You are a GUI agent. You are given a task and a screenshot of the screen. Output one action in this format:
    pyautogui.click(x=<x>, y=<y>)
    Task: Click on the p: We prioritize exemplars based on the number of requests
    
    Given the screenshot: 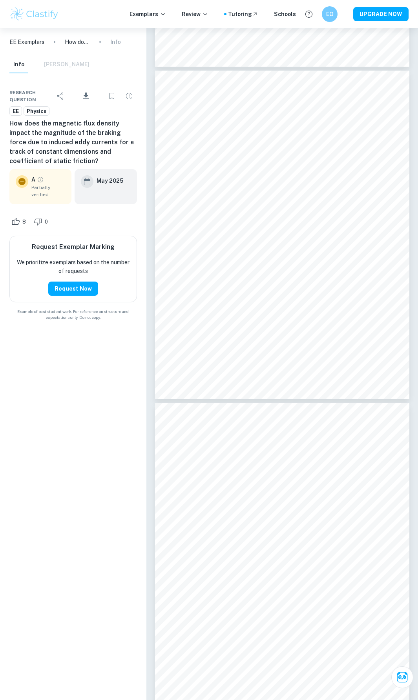 What is the action you would take?
    pyautogui.click(x=73, y=267)
    